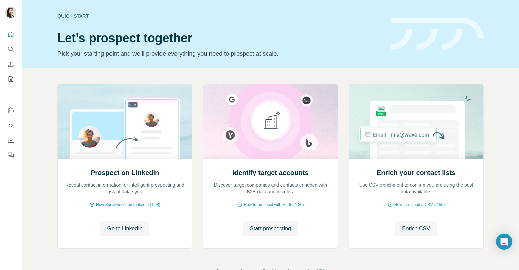 The width and height of the screenshot is (519, 270). I want to click on span: How to upload a CSV (2:59), so click(419, 205).